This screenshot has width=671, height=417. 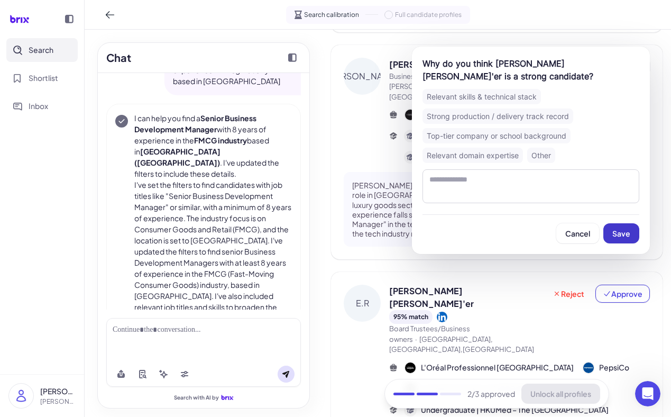 What do you see at coordinates (286, 374) in the screenshot?
I see `button: Send message` at bounding box center [286, 374].